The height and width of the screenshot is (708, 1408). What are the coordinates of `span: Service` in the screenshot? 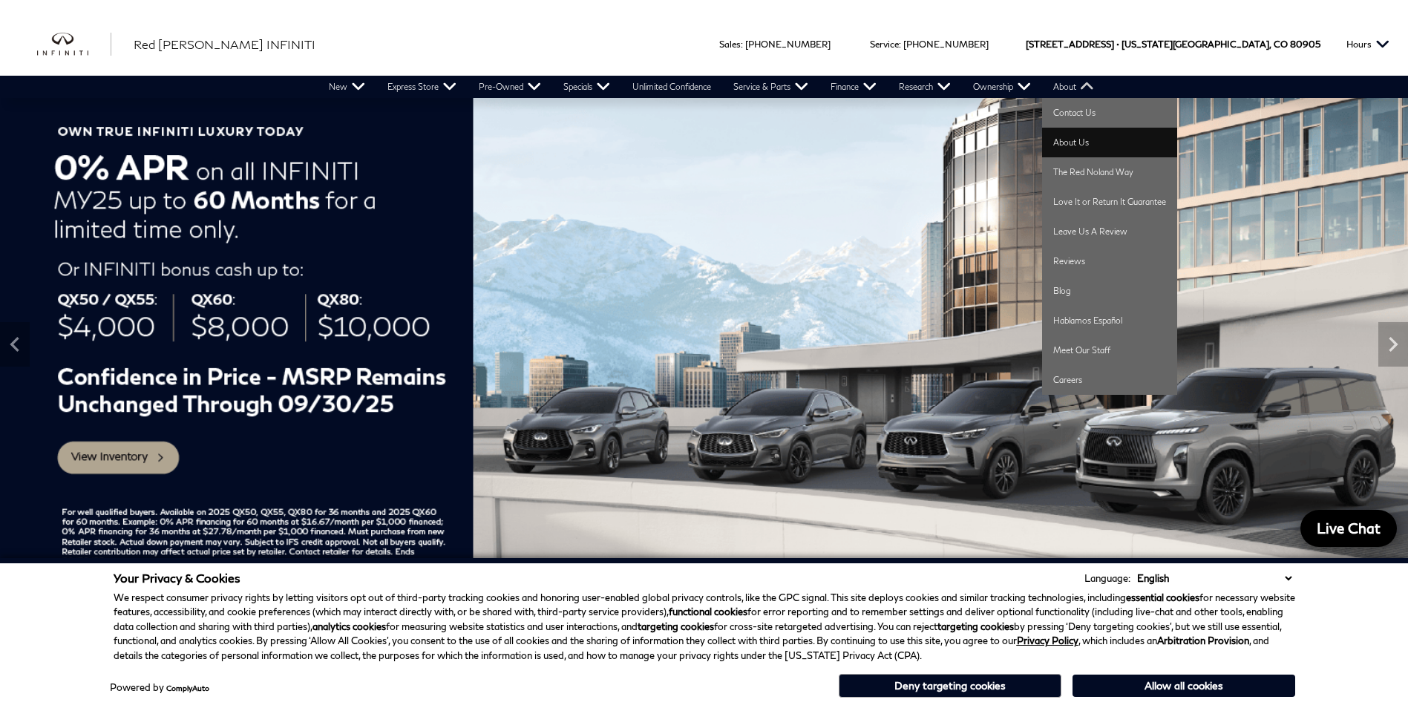 It's located at (884, 44).